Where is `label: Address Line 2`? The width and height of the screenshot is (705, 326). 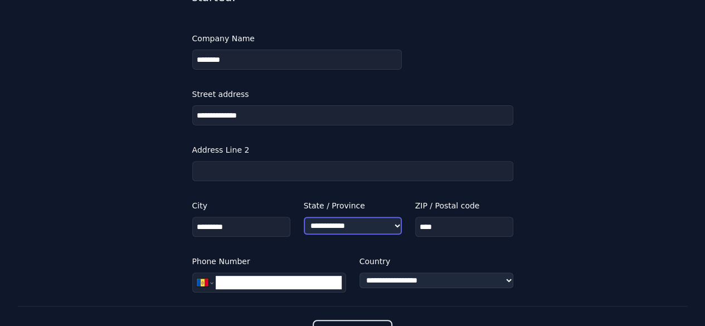 label: Address Line 2 is located at coordinates (353, 150).